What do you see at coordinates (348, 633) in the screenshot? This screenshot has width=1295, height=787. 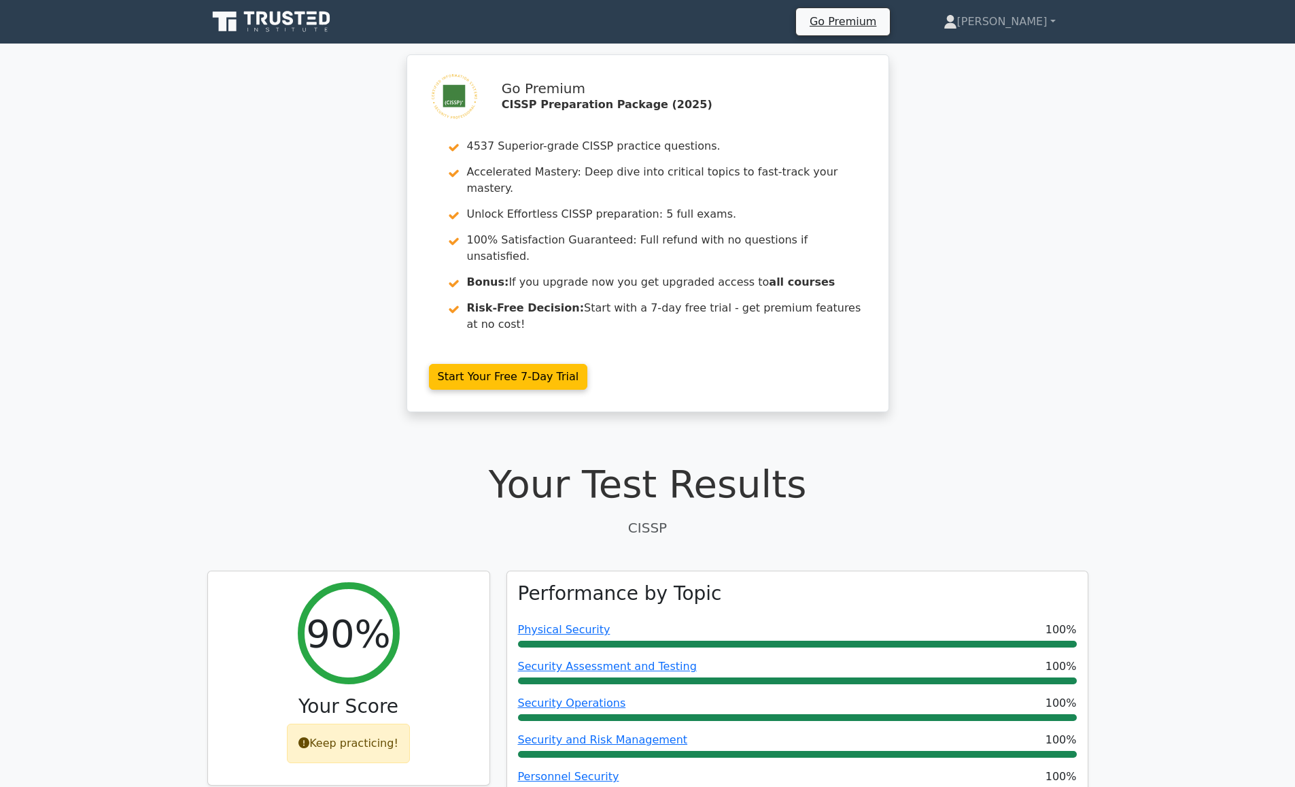 I see `h2: 90%` at bounding box center [348, 633].